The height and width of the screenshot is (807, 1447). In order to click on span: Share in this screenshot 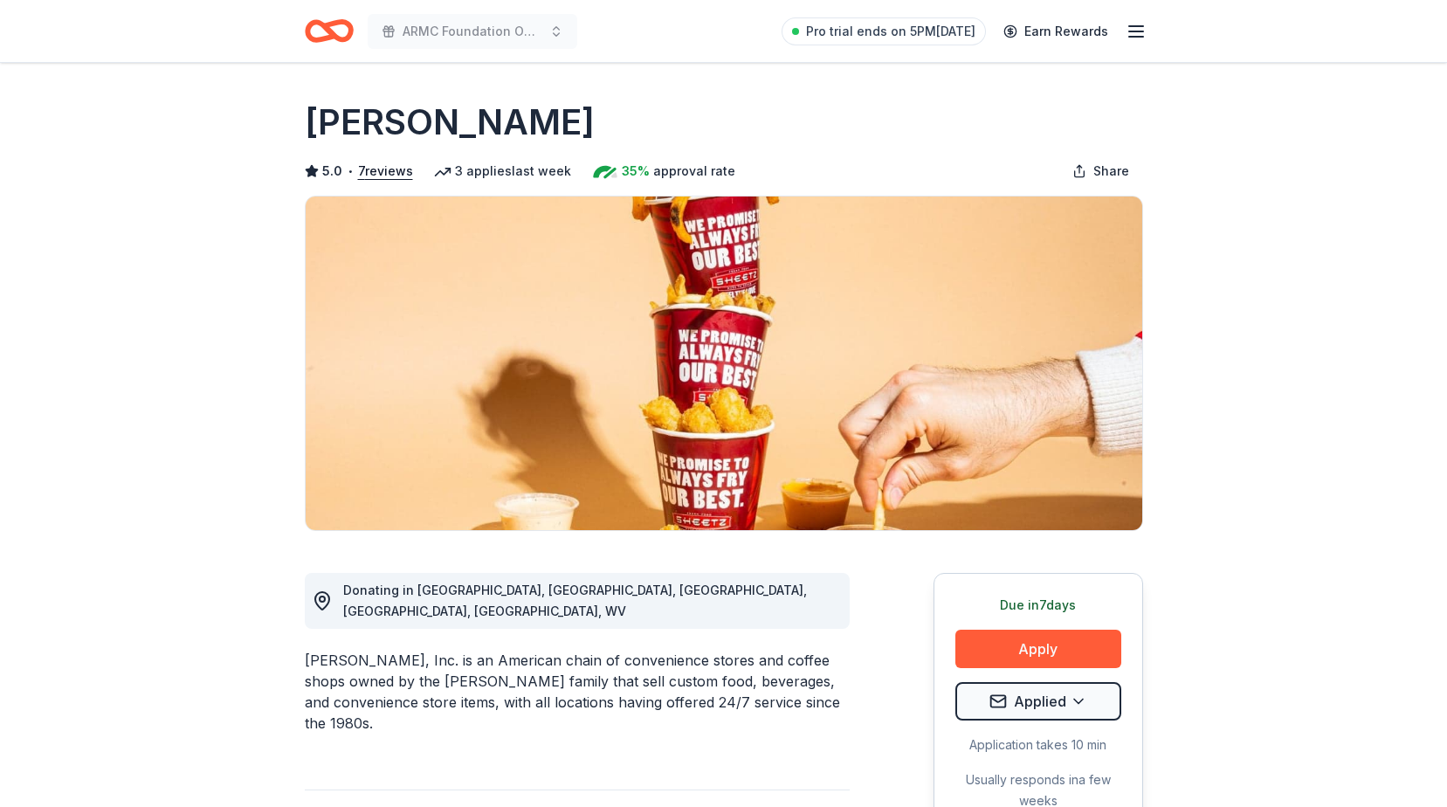, I will do `click(1110, 171)`.